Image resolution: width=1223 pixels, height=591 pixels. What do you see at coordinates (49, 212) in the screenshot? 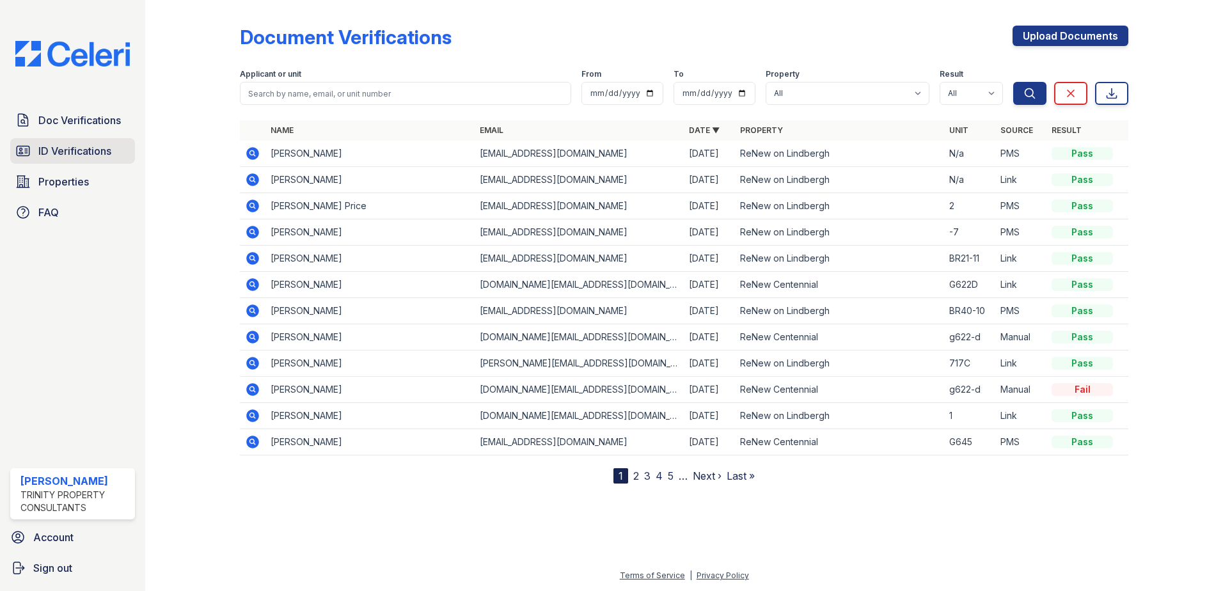
I see `span: FAQ` at bounding box center [49, 212].